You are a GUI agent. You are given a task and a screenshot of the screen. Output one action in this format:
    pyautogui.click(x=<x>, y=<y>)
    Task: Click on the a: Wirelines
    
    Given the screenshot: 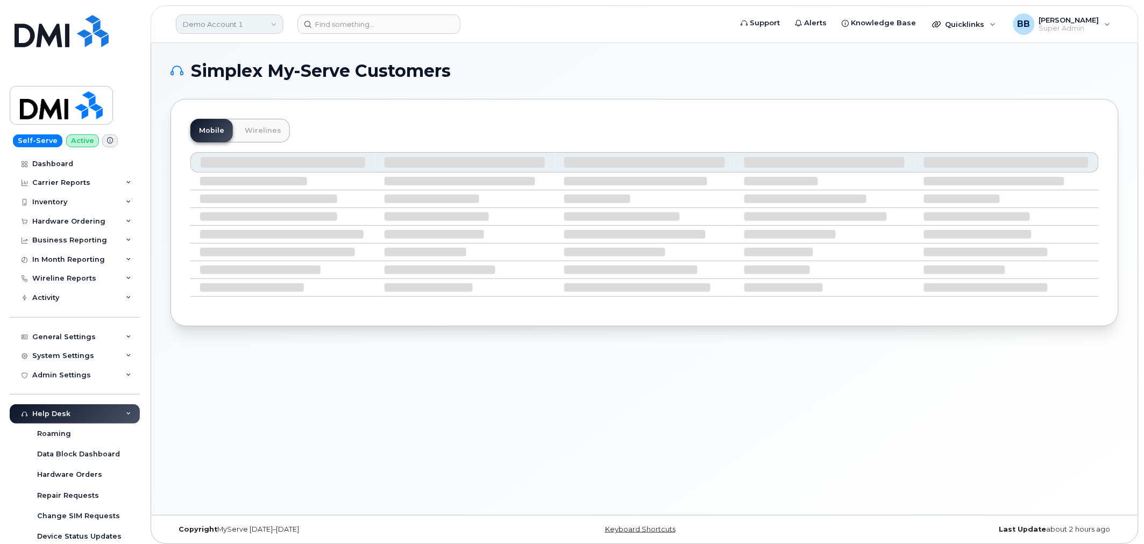 What is the action you would take?
    pyautogui.click(x=263, y=131)
    